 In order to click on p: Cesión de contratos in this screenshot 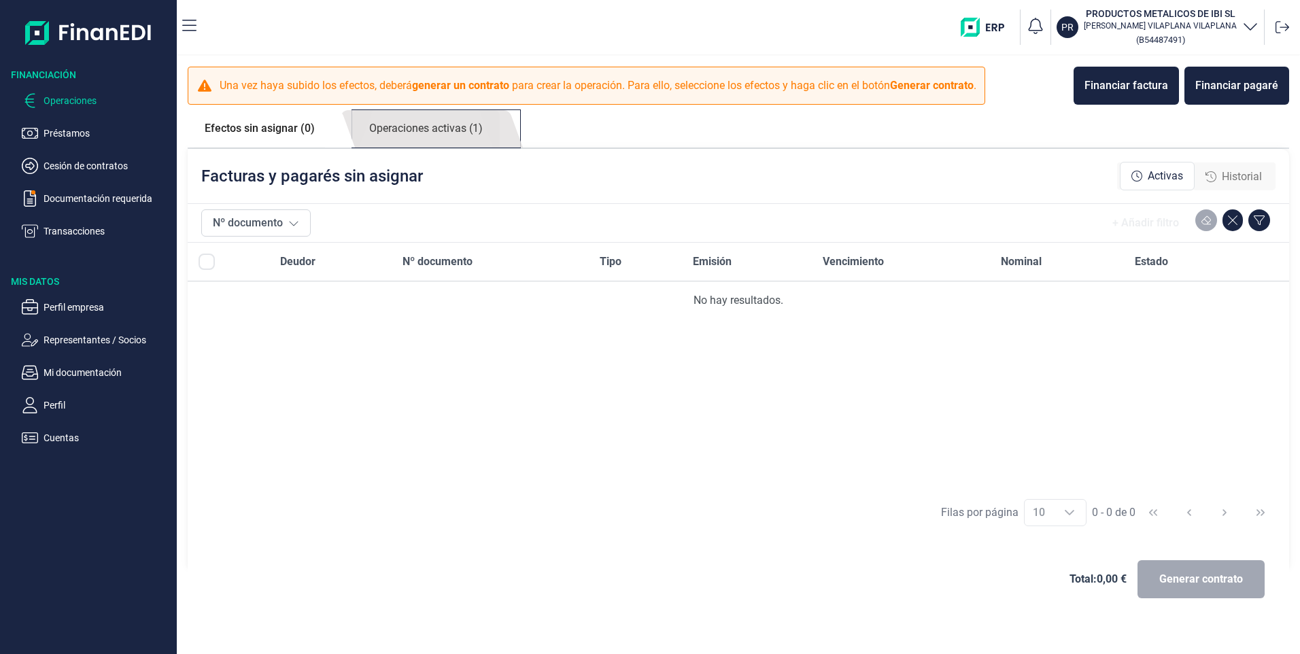, I will do `click(107, 166)`.